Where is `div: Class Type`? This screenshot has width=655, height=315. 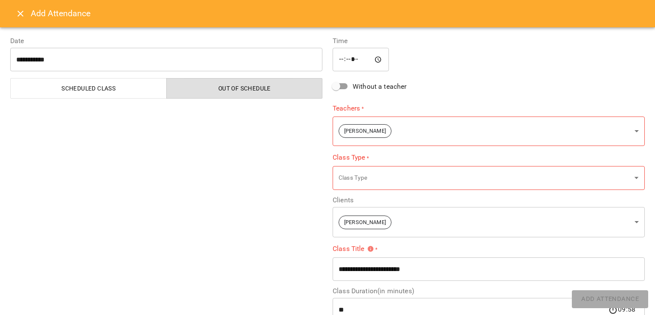 div: Class Type is located at coordinates (489, 178).